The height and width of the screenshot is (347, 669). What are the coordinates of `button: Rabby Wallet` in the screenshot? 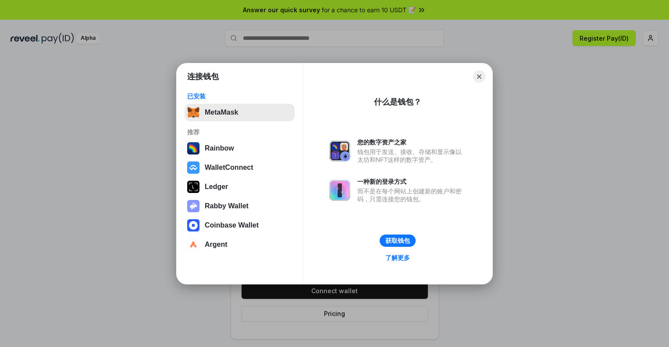 It's located at (239, 206).